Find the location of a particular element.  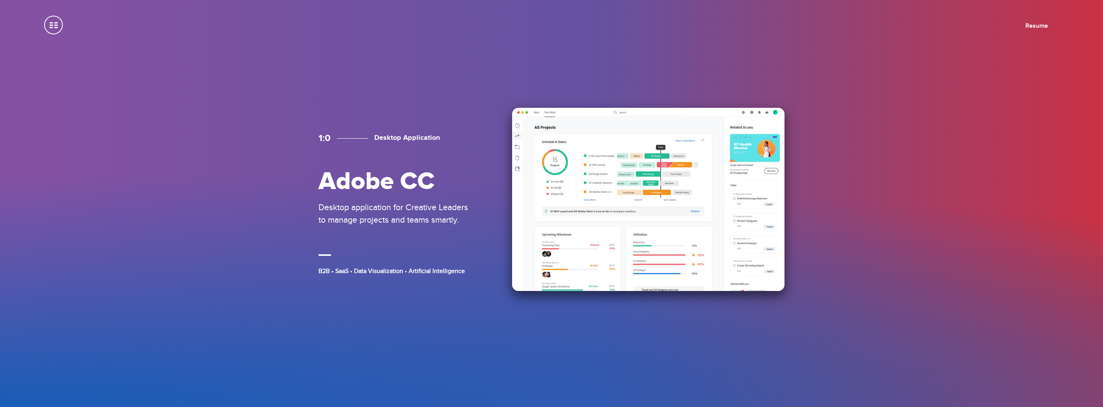

h2: Adobe CC is located at coordinates (396, 181).